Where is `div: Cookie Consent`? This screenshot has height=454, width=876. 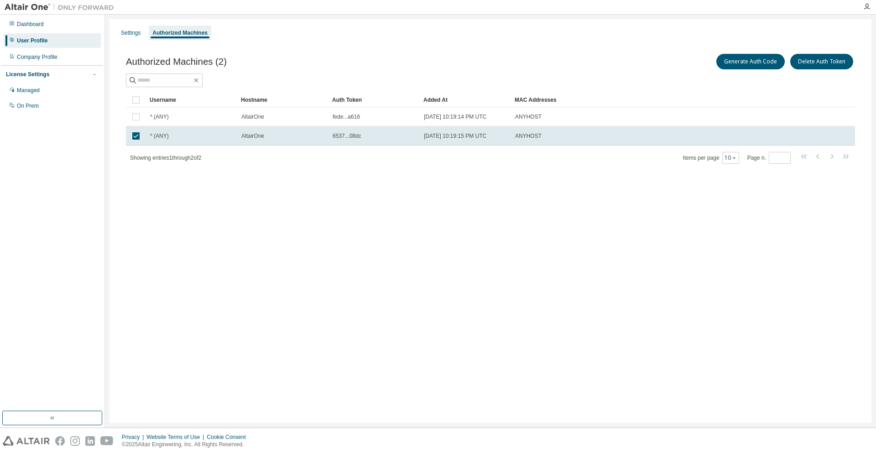
div: Cookie Consent is located at coordinates (228, 437).